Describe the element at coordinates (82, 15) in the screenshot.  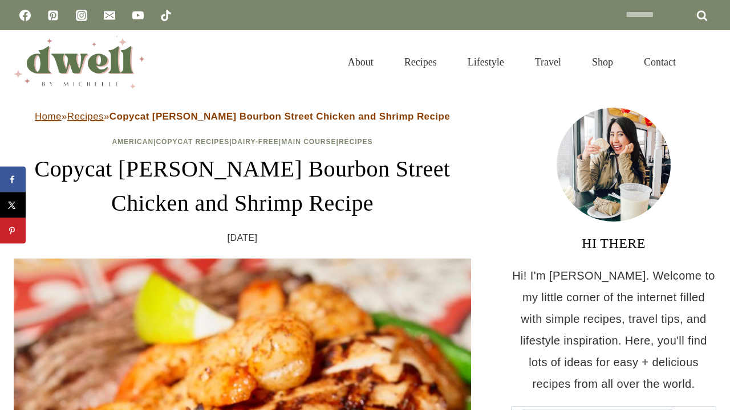
I see `a: Instagram` at that location.